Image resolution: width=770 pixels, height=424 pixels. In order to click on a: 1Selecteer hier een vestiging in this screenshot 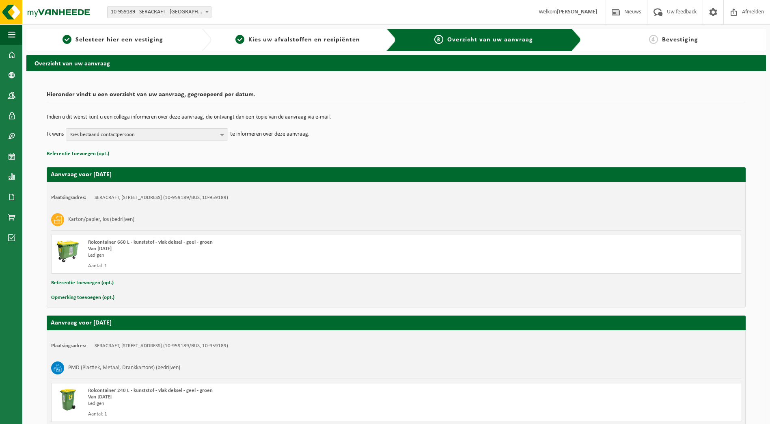, I will do `click(113, 40)`.